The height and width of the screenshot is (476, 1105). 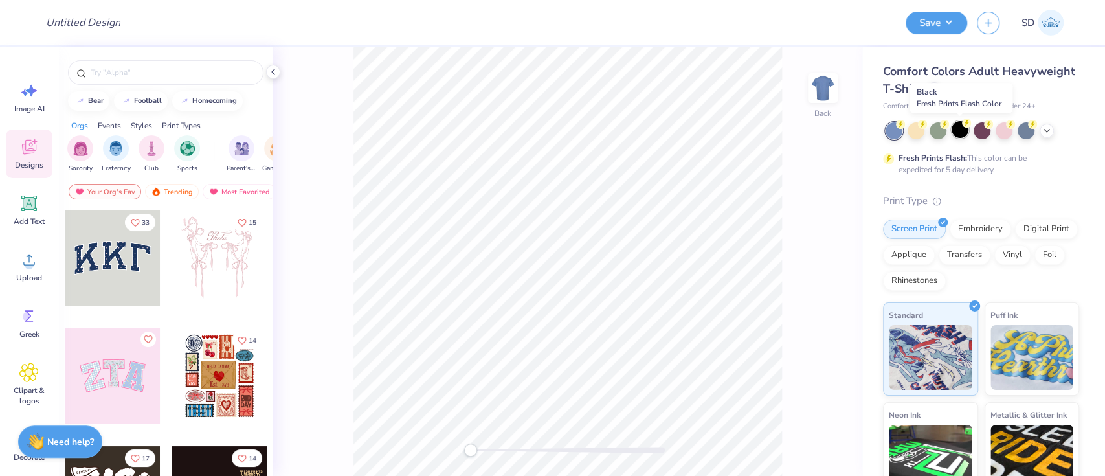 What do you see at coordinates (96, 100) in the screenshot?
I see `div: bear` at bounding box center [96, 100].